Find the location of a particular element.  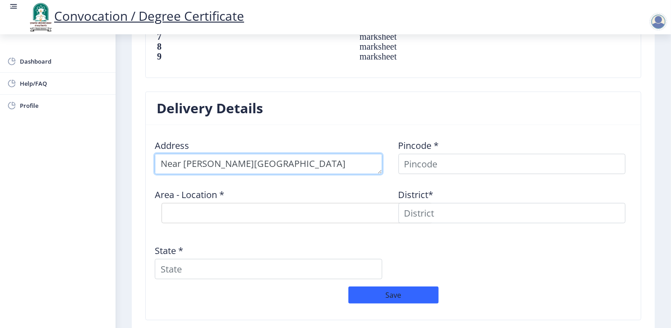

th: 8 is located at coordinates (254, 46).